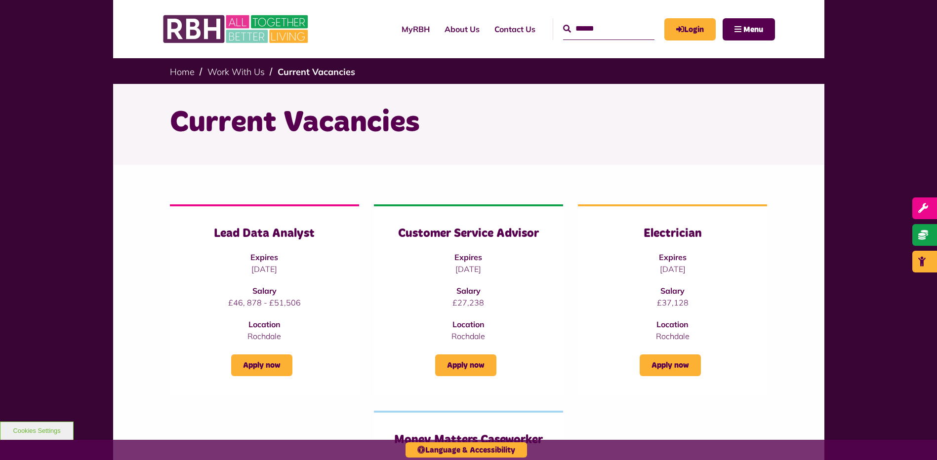 The image size is (937, 460). Describe the element at coordinates (468, 440) in the screenshot. I see `h3: Money Matters Caseworker` at that location.